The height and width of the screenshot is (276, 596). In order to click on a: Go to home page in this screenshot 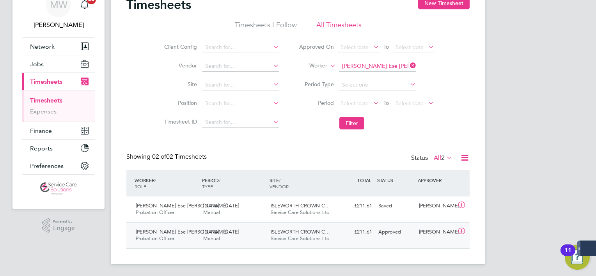, I will do `click(59, 189)`.